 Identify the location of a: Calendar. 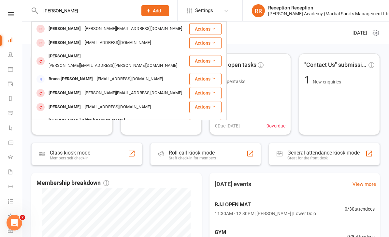
(15, 70).